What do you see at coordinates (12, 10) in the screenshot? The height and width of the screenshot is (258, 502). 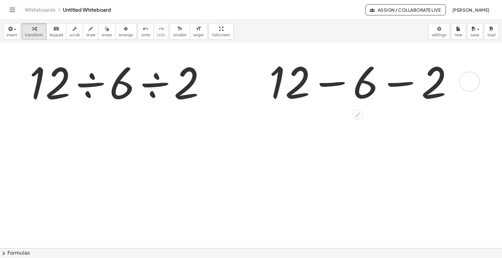 I see `button: Toggle navigation` at bounding box center [12, 10].